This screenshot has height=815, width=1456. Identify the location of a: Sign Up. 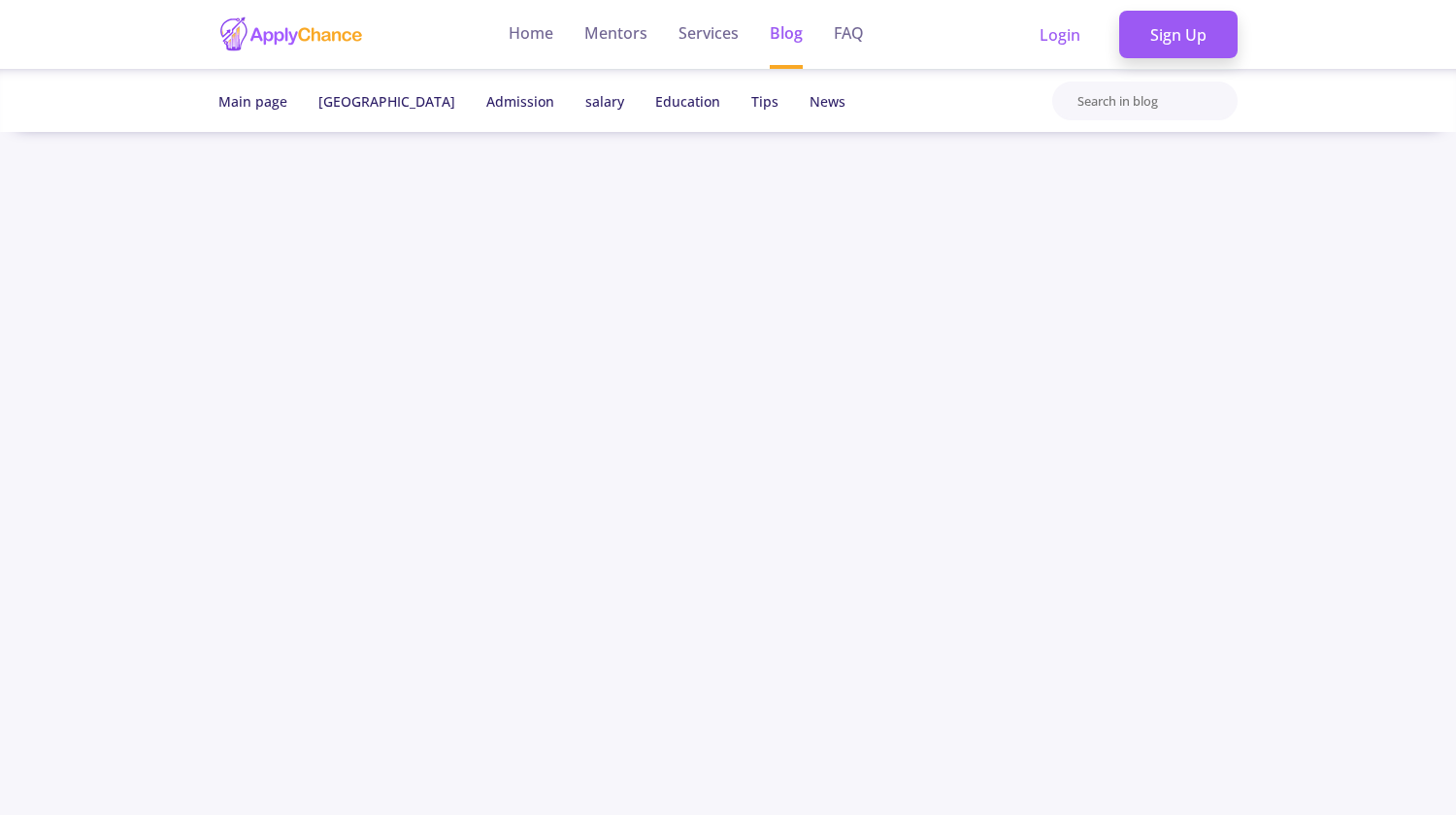
(1178, 34).